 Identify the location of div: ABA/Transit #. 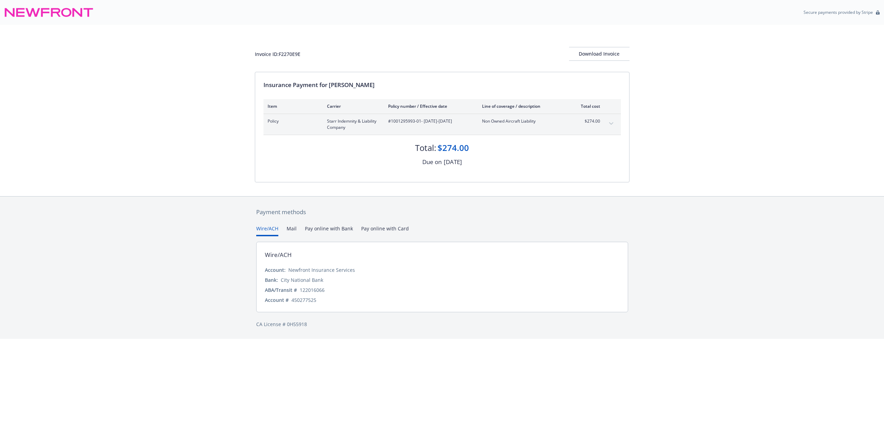
(281, 290).